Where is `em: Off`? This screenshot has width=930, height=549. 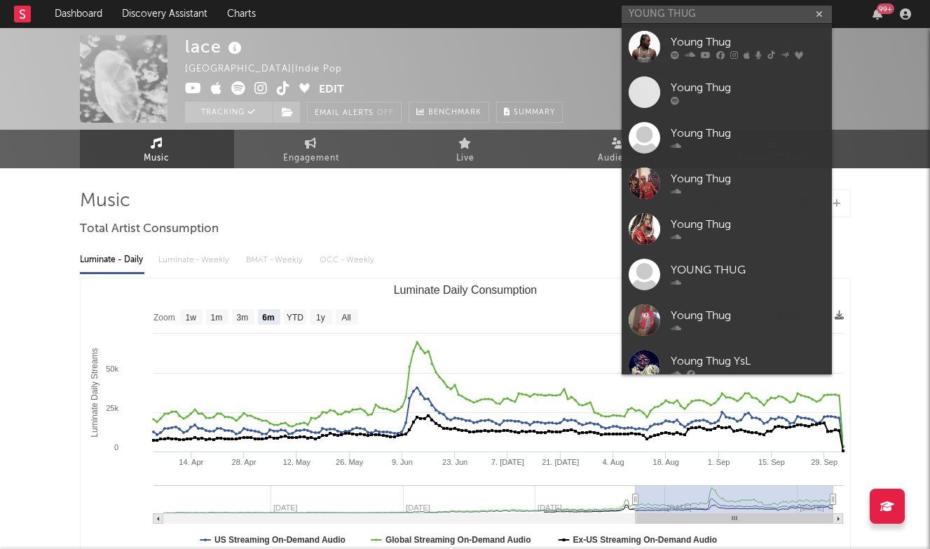
em: Off is located at coordinates (385, 113).